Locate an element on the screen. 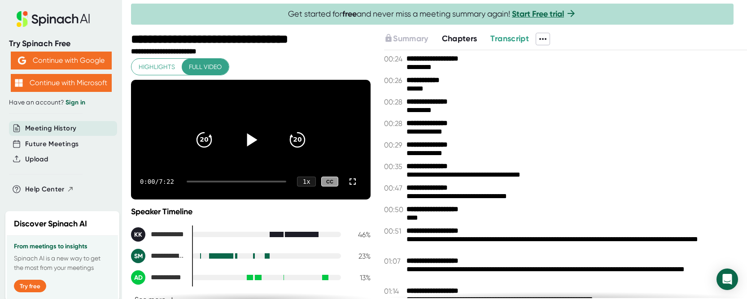 Image resolution: width=747 pixels, height=299 pixels. button: Full video is located at coordinates (205, 67).